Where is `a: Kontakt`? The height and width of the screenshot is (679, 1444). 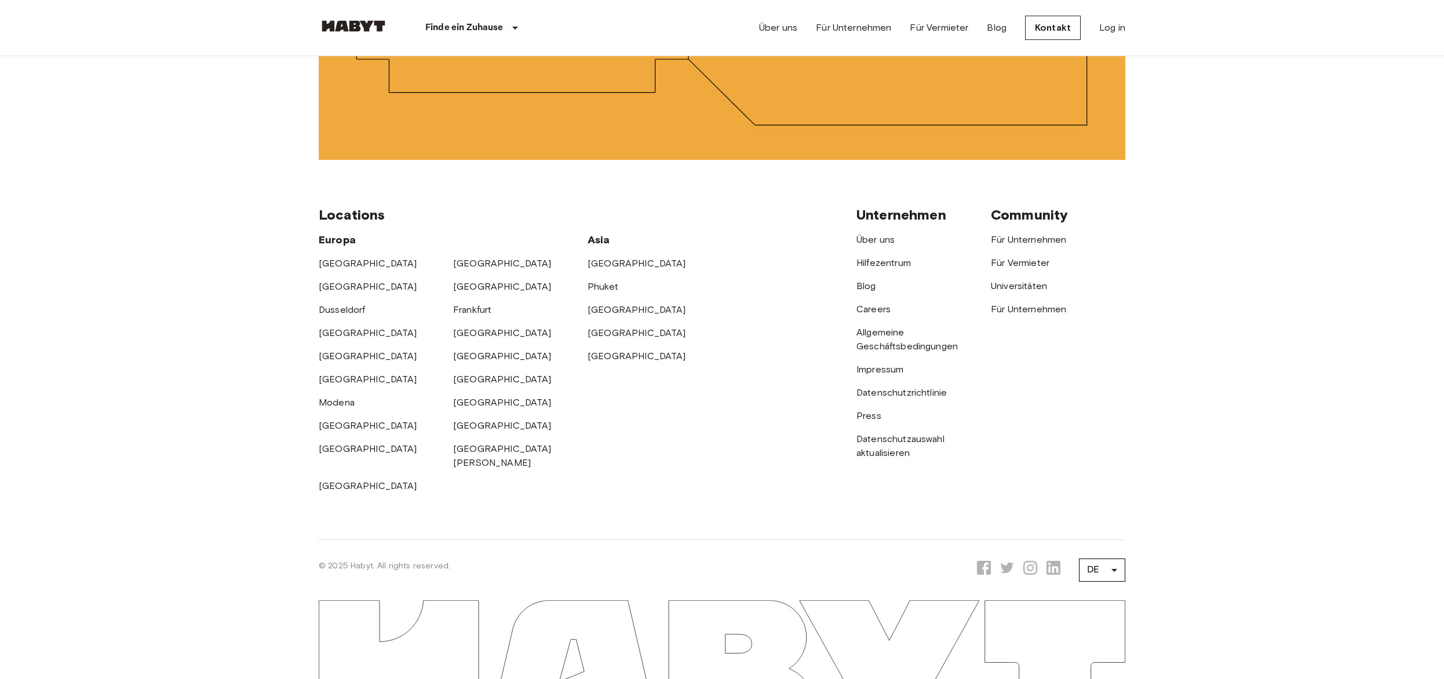
a: Kontakt is located at coordinates (1053, 28).